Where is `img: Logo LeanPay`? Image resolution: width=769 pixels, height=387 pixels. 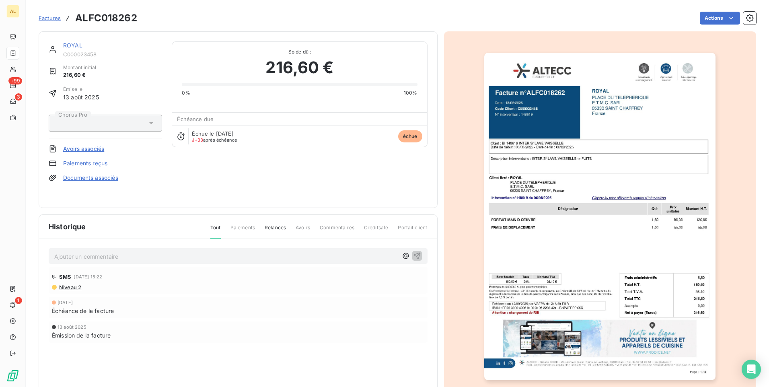
img: Logo LeanPay is located at coordinates (13, 376).